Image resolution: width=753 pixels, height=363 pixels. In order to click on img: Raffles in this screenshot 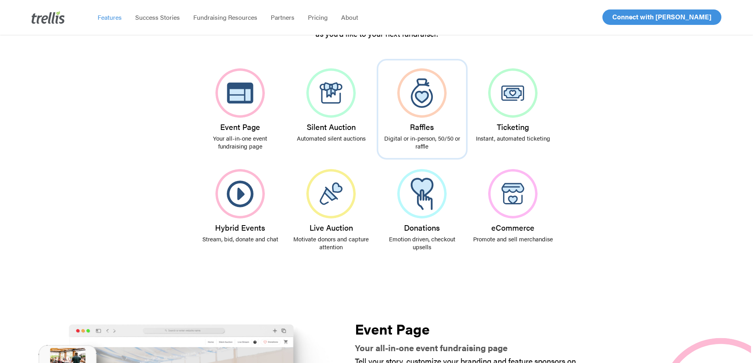, I will do `click(422, 93)`.